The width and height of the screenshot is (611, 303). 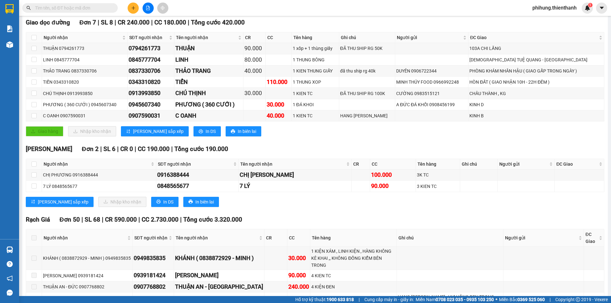 What do you see at coordinates (153, 258) in the screenshot?
I see `td: 0949835835` at bounding box center [153, 258].